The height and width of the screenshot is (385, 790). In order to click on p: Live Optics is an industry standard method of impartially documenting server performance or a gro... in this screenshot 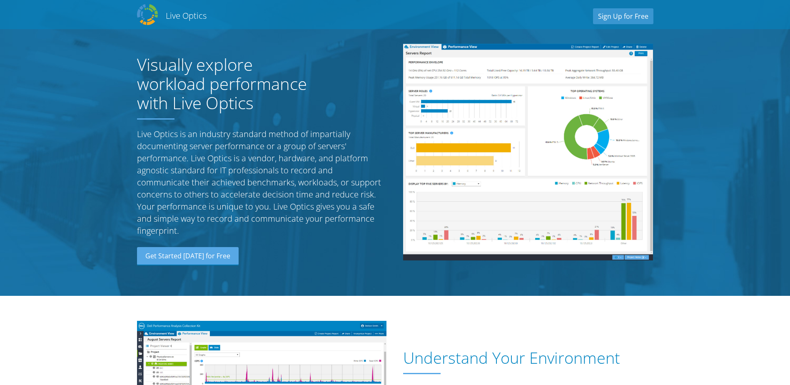, I will do `click(262, 182)`.